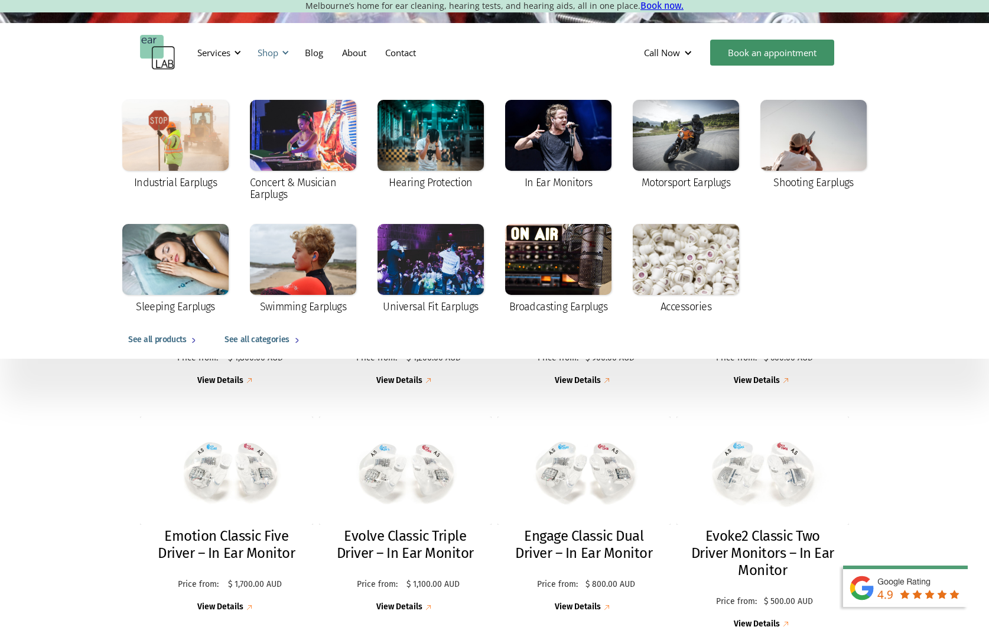 The width and height of the screenshot is (989, 630). Describe the element at coordinates (226, 515) in the screenshot. I see `a: Emotion Classic Five Driver – In Ear MonitorEmotion Classic Five Driver – In Ear MonitorPrice fro...` at that location.